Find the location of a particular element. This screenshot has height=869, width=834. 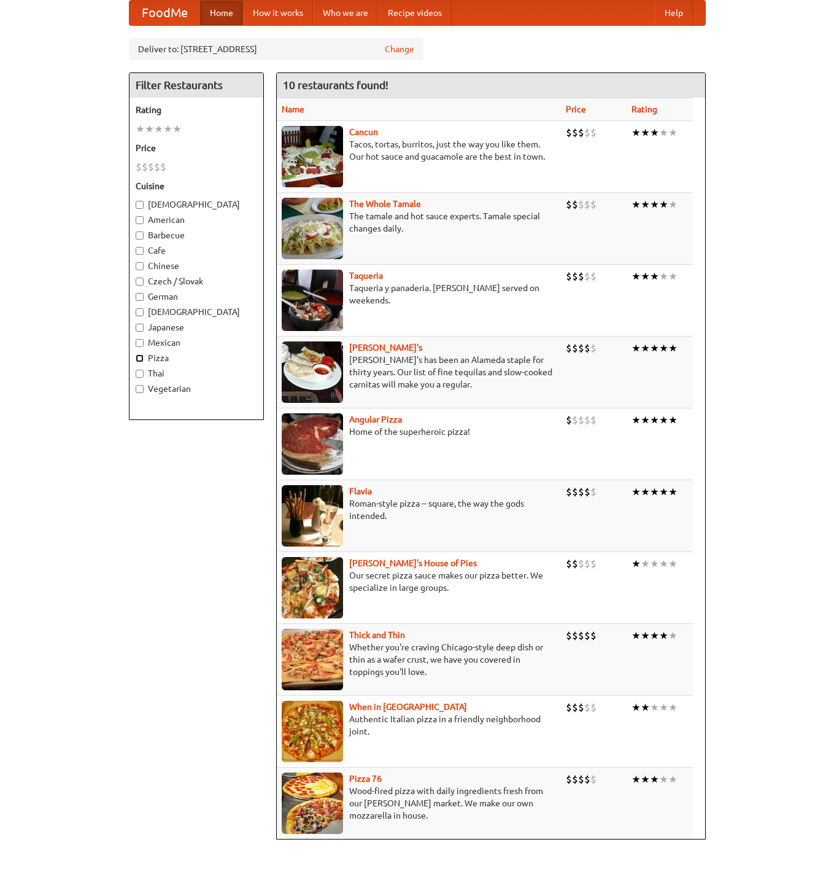

a: Cancun is located at coordinates (363, 132).